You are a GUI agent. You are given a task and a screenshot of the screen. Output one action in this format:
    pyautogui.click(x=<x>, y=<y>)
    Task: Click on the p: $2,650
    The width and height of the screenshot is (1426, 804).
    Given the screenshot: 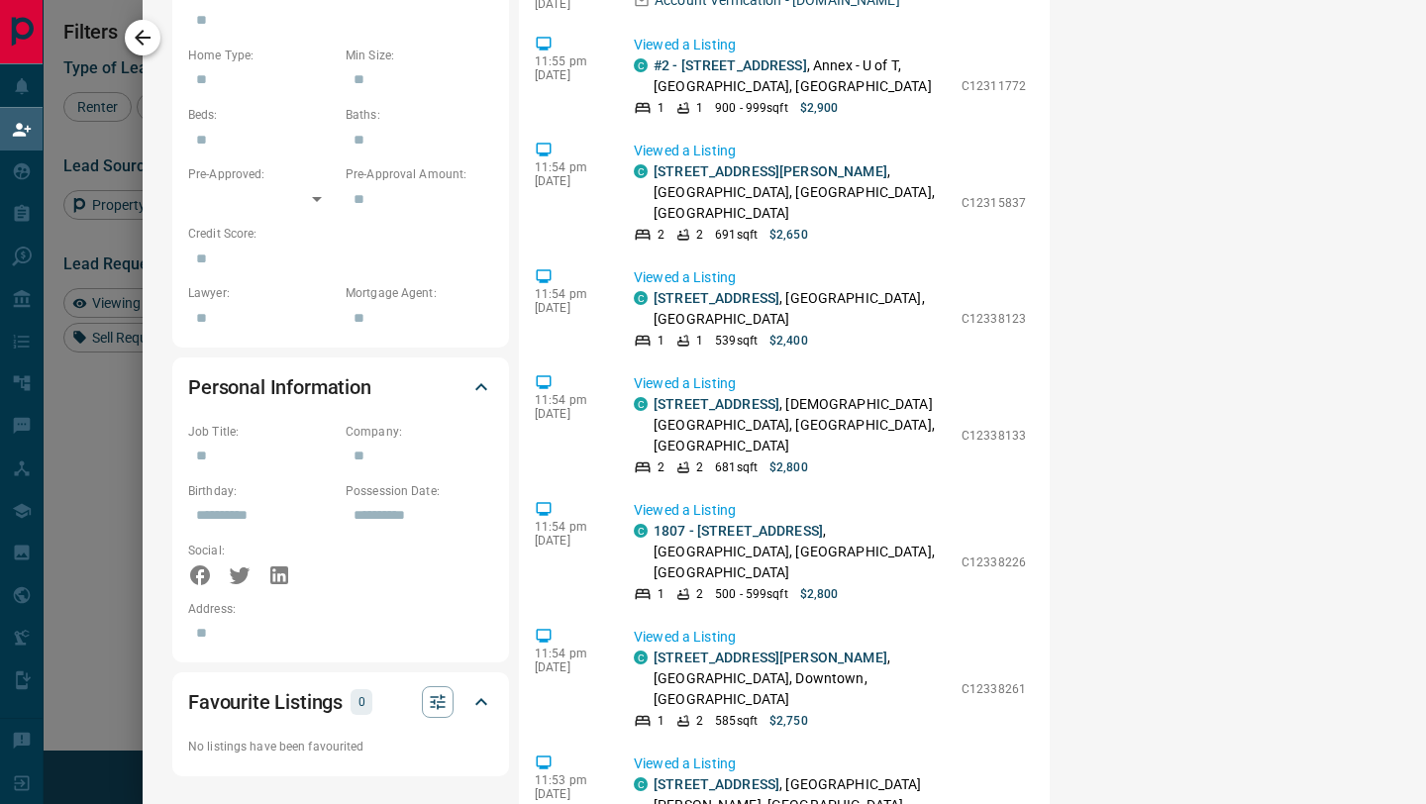 What is the action you would take?
    pyautogui.click(x=788, y=235)
    